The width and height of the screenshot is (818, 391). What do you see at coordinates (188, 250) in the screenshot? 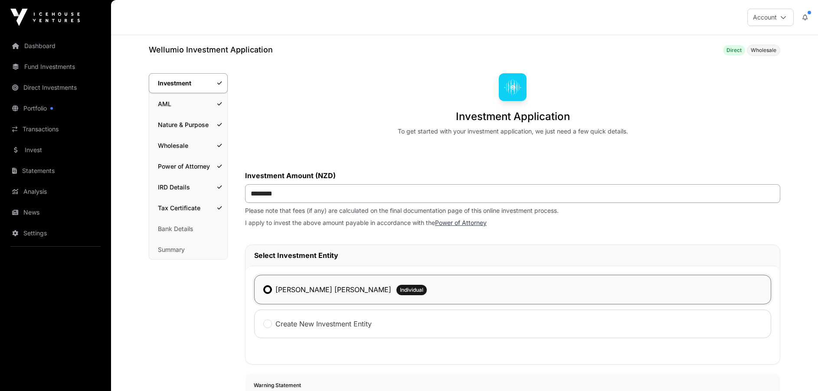
I see `a: Summary` at bounding box center [188, 250].